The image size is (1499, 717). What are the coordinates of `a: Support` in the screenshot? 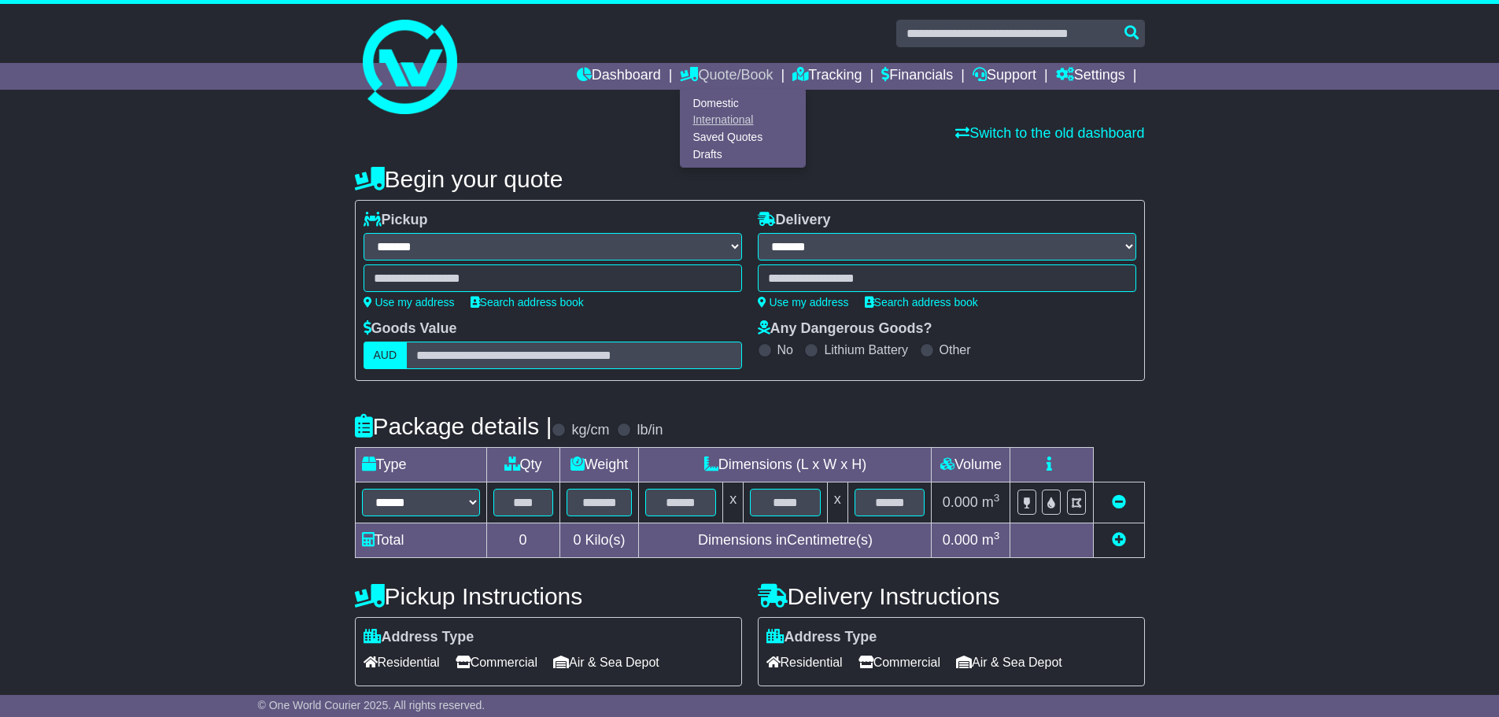 It's located at (1004, 76).